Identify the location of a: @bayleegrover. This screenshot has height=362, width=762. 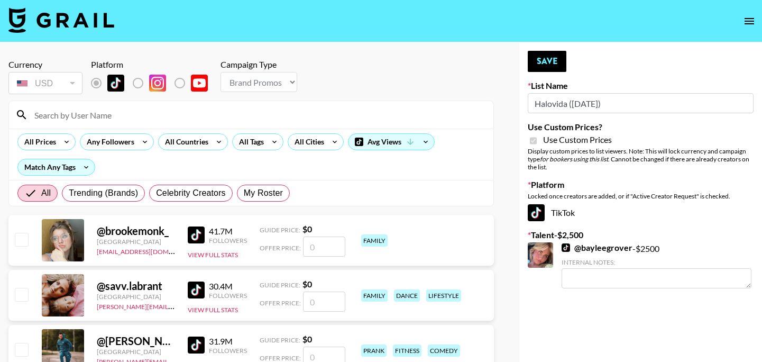
(597, 247).